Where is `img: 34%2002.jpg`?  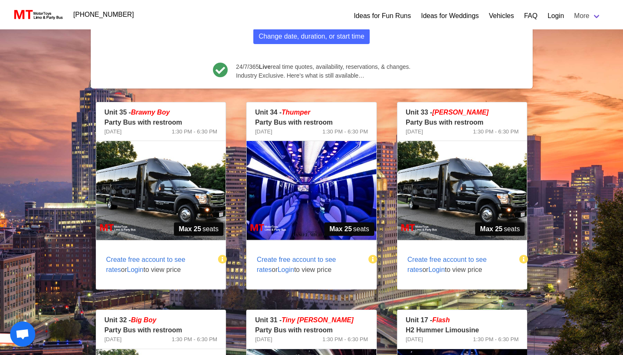 img: 34%2002.jpg is located at coordinates (311, 191).